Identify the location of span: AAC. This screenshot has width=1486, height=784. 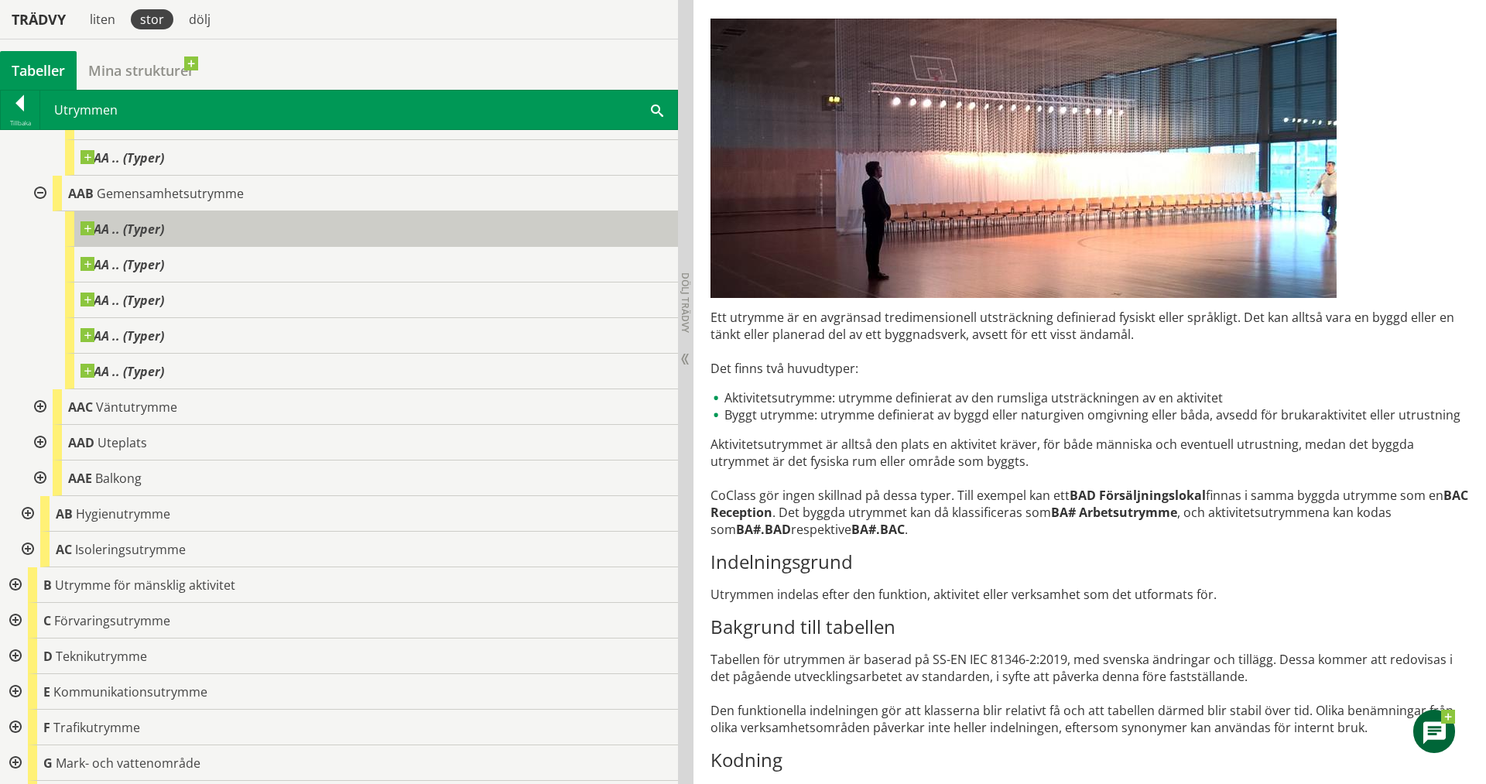
(80, 407).